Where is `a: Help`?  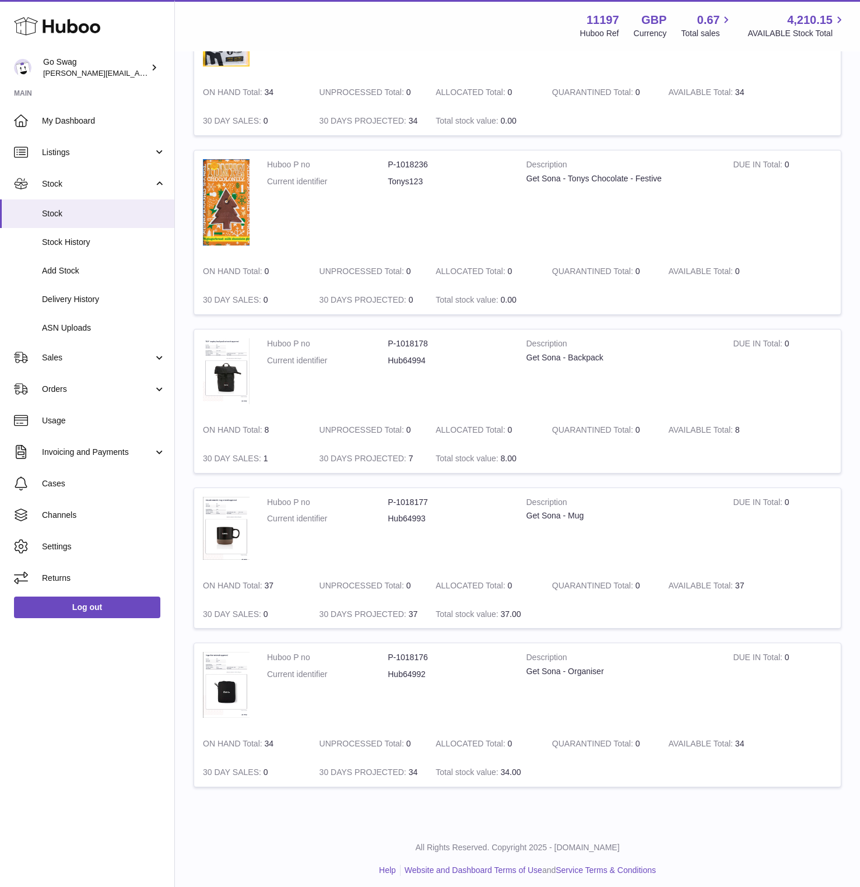 a: Help is located at coordinates (387, 870).